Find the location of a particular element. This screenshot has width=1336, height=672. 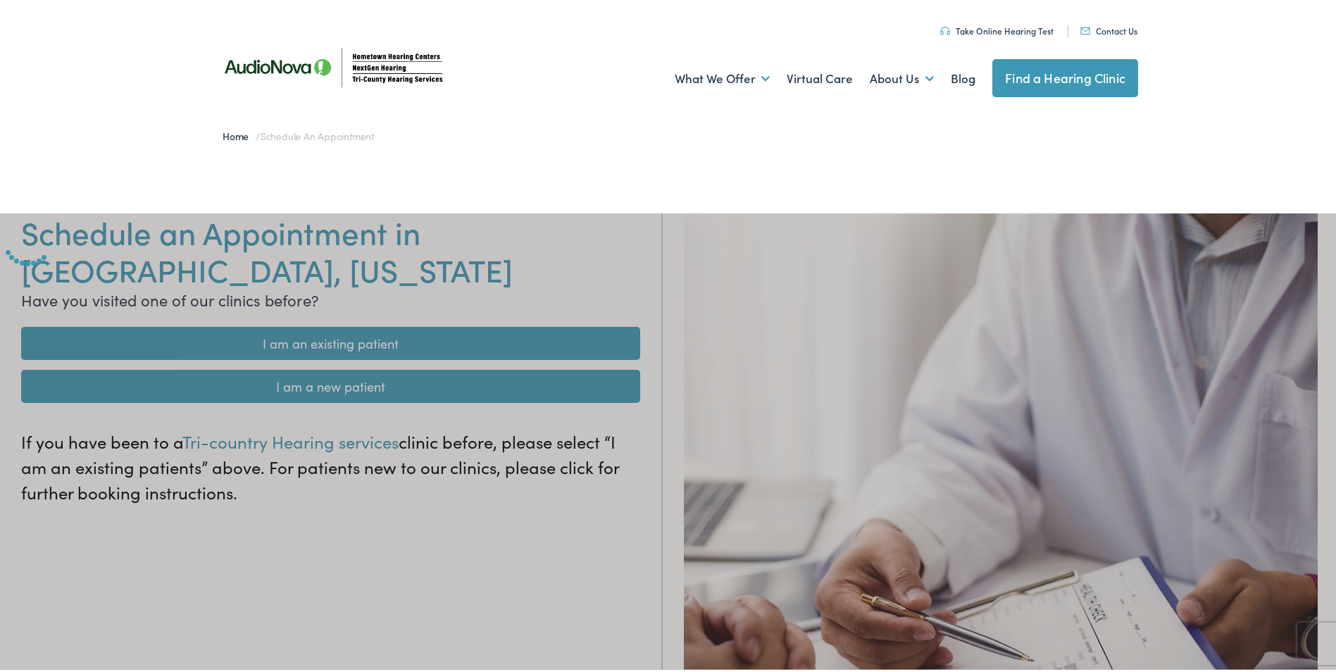

a: What We Offer is located at coordinates (722, 76).